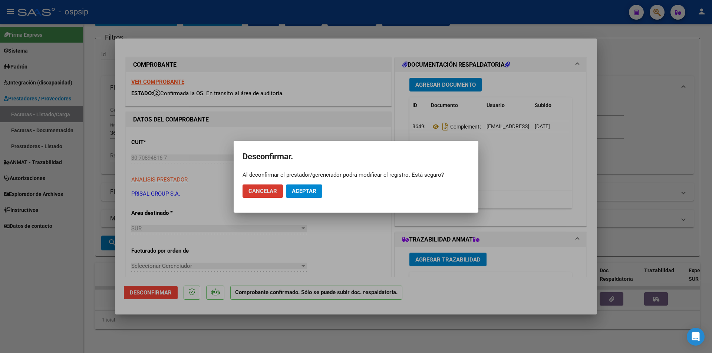 This screenshot has width=712, height=353. Describe the element at coordinates (356, 175) in the screenshot. I see `div: Al deconfirmar el prestador/gerenciador podrá modificar el registro. Está seguro?` at that location.